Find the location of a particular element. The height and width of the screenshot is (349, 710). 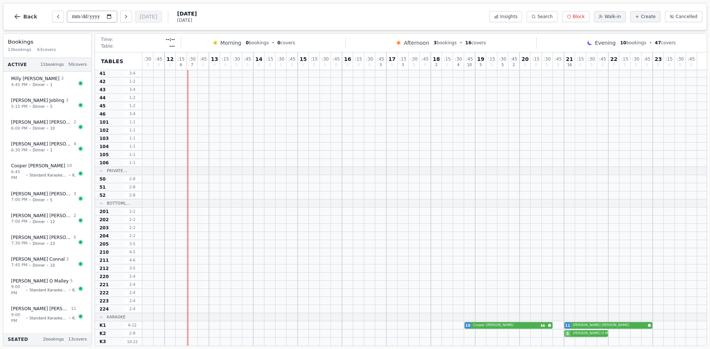

span: 4 is located at coordinates (75, 144).